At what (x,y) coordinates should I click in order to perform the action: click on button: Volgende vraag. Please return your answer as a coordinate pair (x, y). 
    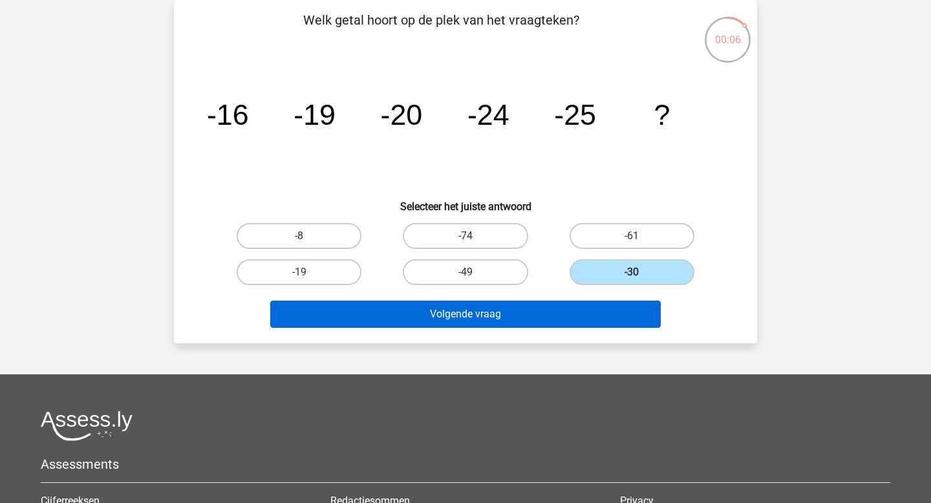
    Looking at the image, I should click on (466, 314).